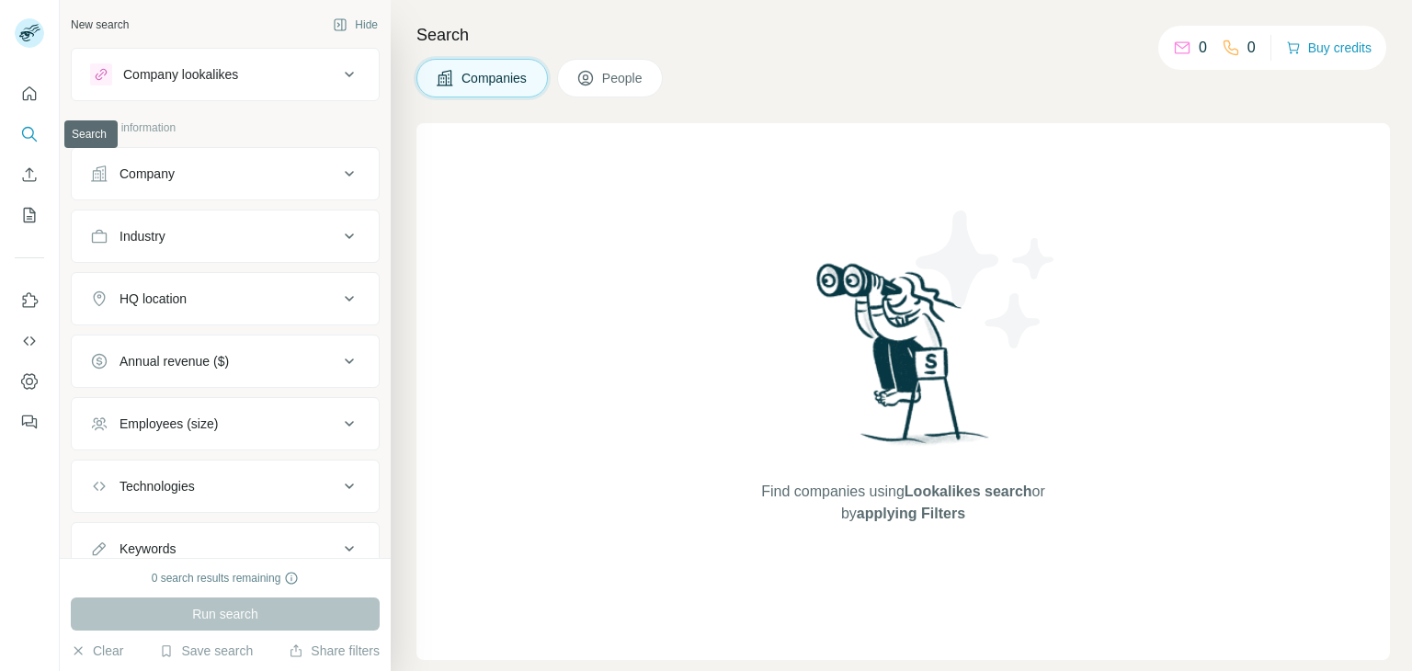 Image resolution: width=1412 pixels, height=671 pixels. What do you see at coordinates (153, 299) in the screenshot?
I see `div: HQ location` at bounding box center [153, 299].